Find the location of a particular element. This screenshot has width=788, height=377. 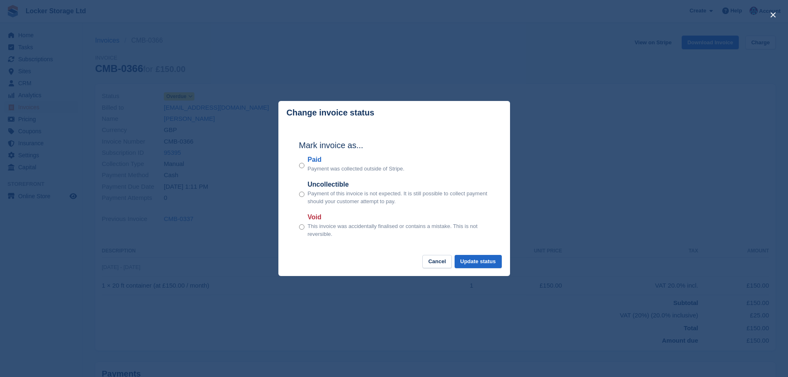

p: Payment was collected outside of Stripe. is located at coordinates (356, 169).